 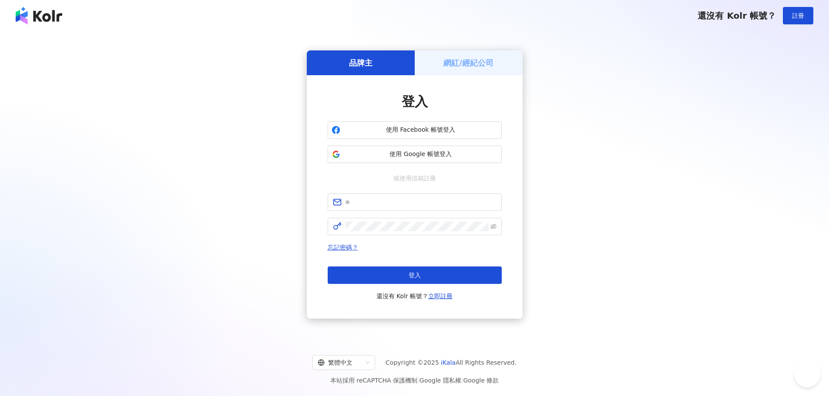 I want to click on button: 使用 Facebook 帳號登入, so click(x=415, y=130).